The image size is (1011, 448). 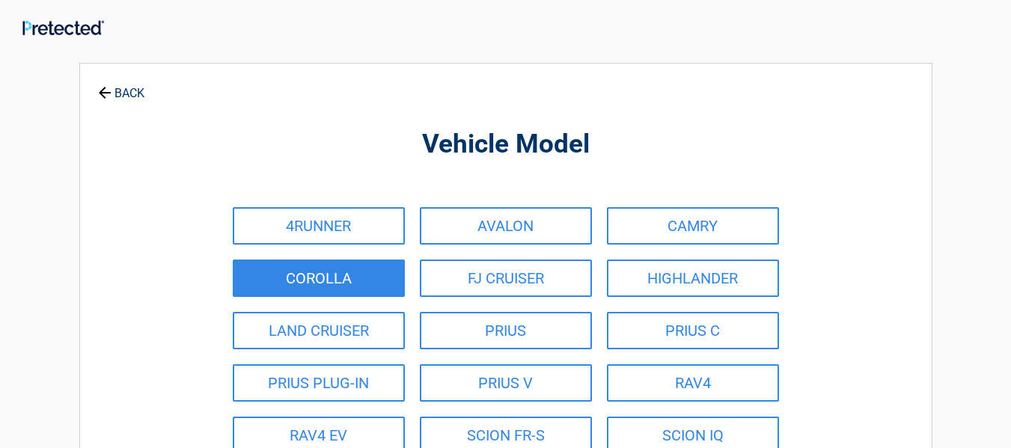 I want to click on a: AVALON, so click(x=506, y=226).